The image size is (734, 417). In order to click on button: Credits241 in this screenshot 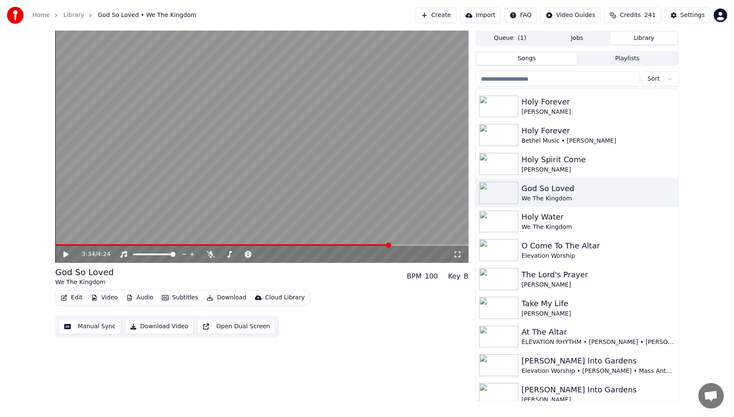, I will do `click(633, 15)`.